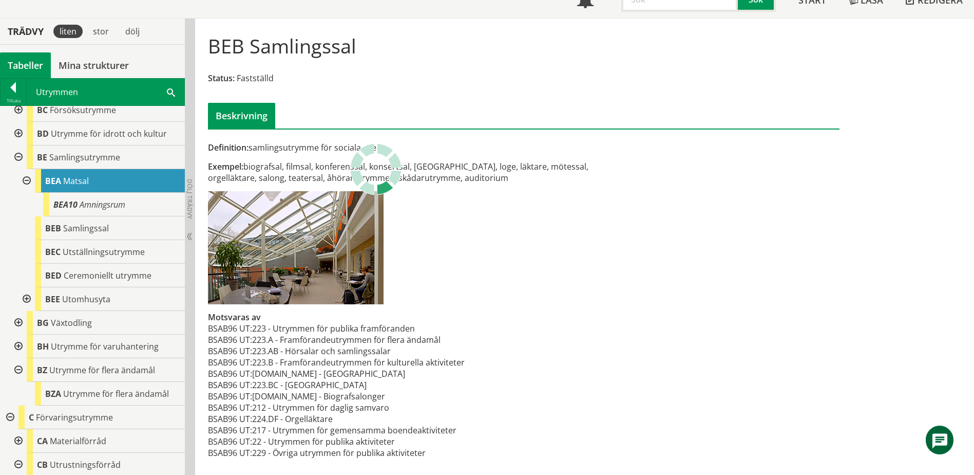  Describe the element at coordinates (296, 248) in the screenshot. I see `img: beb-samlingssal.jpg` at that location.